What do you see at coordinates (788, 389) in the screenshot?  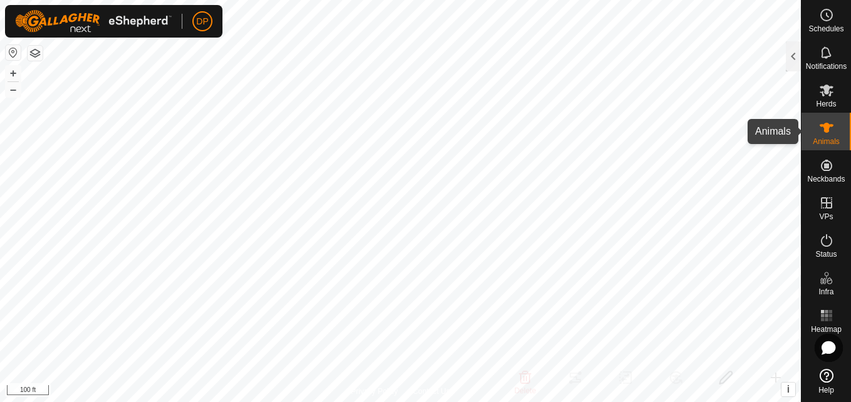 I see `span: i` at bounding box center [788, 389].